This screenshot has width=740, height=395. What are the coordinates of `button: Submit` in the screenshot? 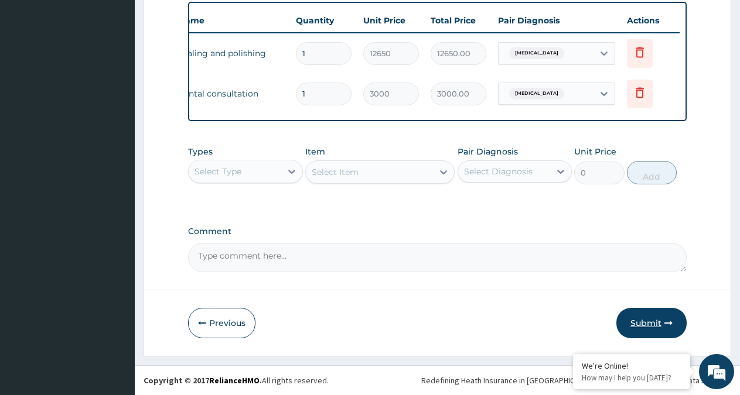 It's located at (652, 323).